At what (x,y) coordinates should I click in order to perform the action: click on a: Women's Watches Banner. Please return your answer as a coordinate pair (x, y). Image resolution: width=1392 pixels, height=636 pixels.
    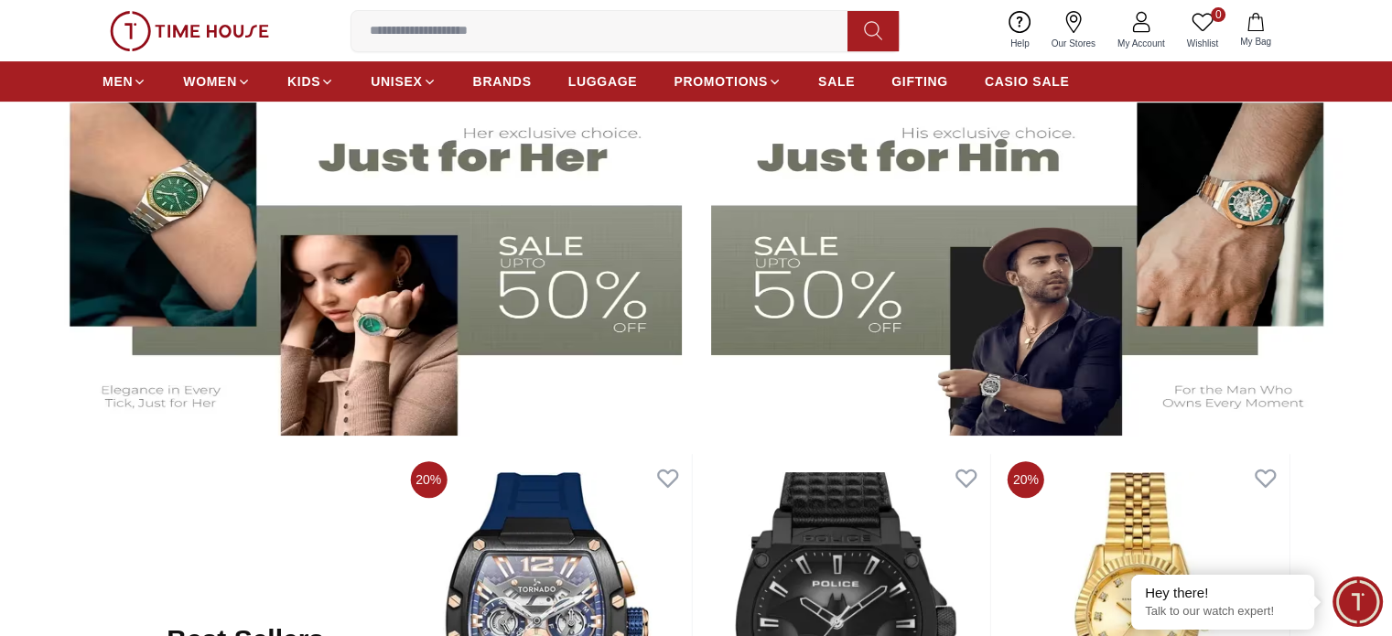
    Looking at the image, I should click on (363, 258).